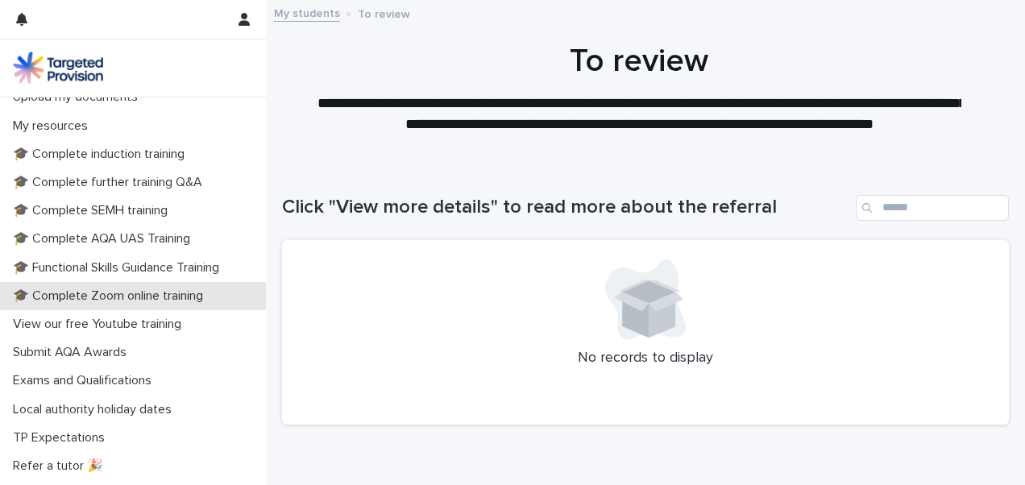 The height and width of the screenshot is (485, 1025). Describe the element at coordinates (102, 154) in the screenshot. I see `p: 🎓 Complete induction training` at that location.